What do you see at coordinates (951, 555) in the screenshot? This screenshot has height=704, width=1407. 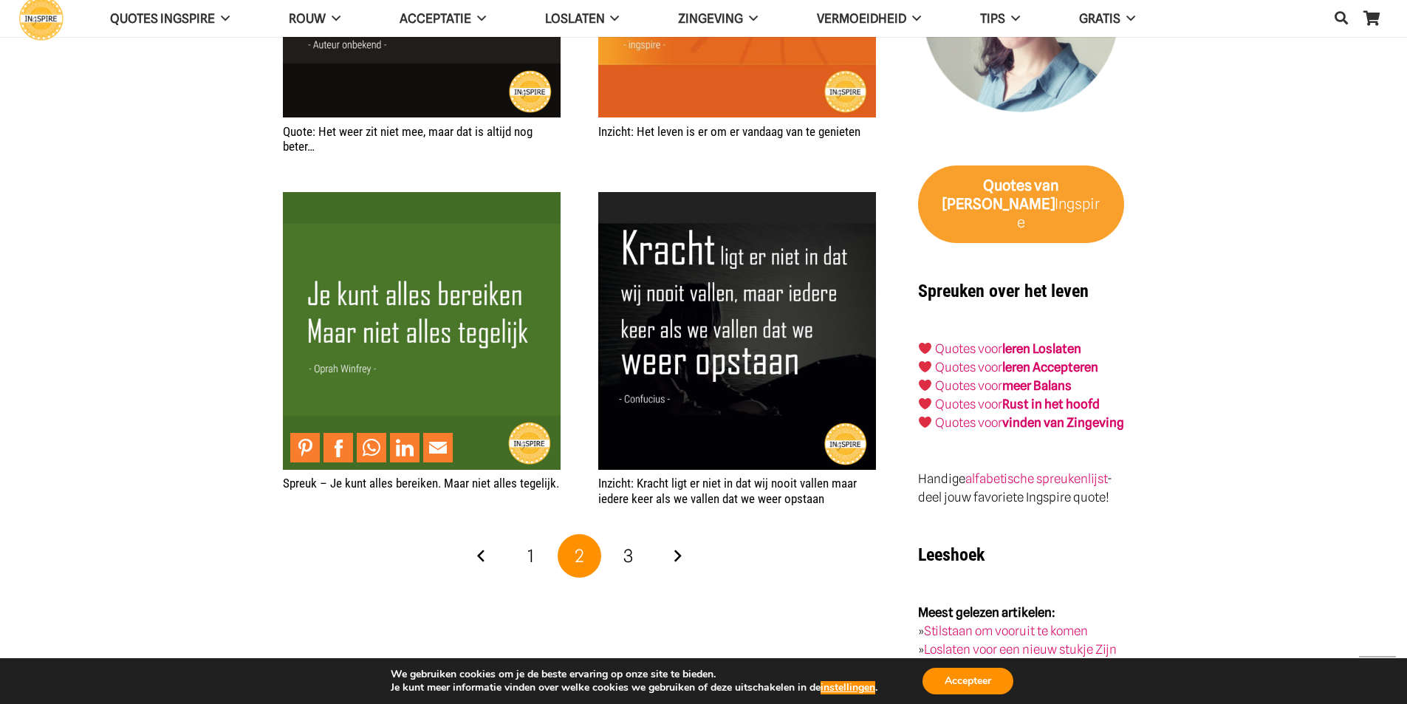 I see `strong: Leeshoek` at bounding box center [951, 555].